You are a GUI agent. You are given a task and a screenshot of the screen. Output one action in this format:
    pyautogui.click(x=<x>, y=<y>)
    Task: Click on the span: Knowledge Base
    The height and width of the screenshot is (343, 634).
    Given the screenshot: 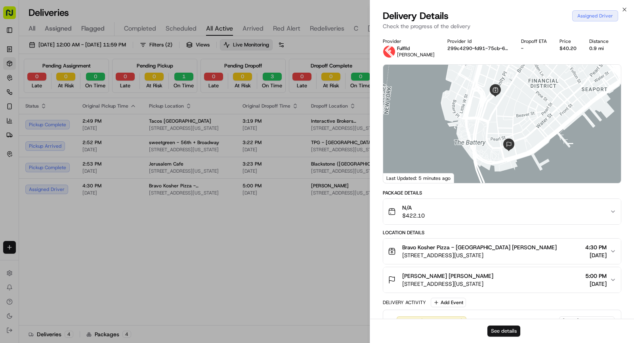 What is the action you would take?
    pyautogui.click(x=38, y=159)
    